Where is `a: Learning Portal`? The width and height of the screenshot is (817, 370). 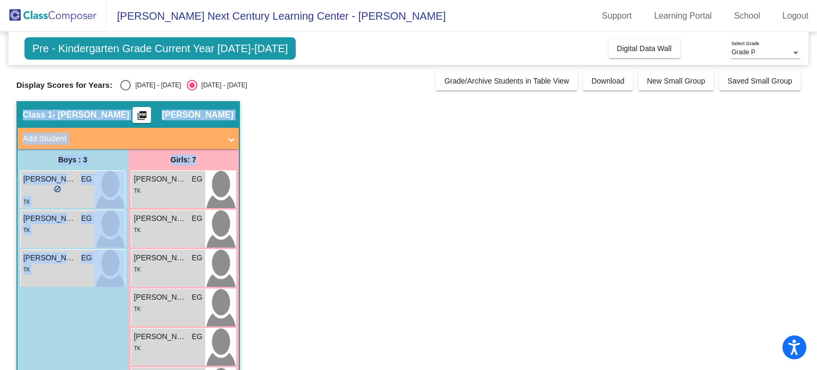 a: Learning Portal is located at coordinates (683, 16).